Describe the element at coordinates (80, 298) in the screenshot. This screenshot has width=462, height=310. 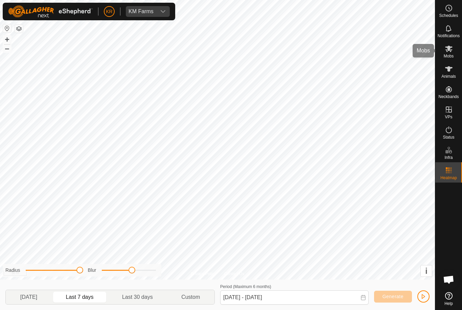
I see `span: Last 7 days` at that location.